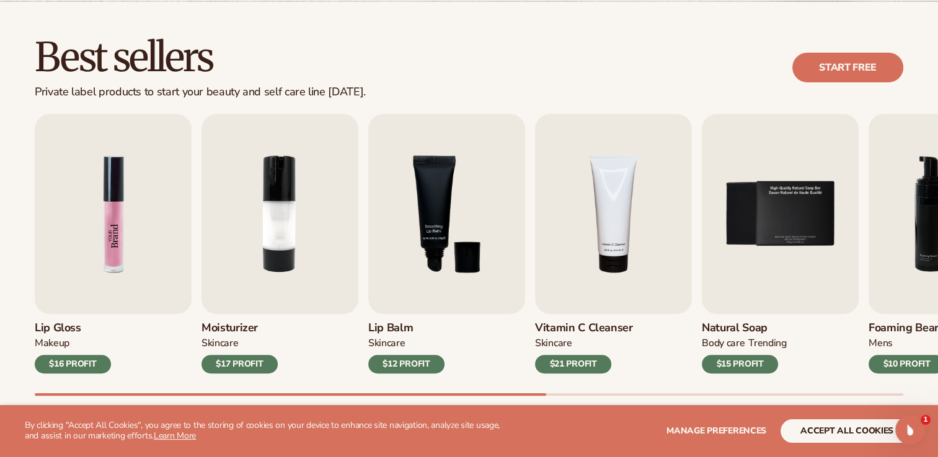 This screenshot has width=938, height=457. I want to click on div: Skincare, so click(553, 343).